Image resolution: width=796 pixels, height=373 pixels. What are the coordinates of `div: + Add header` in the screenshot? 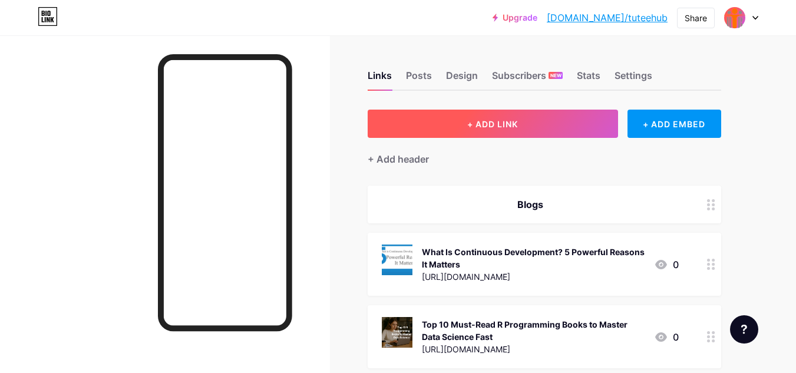 It's located at (398, 159).